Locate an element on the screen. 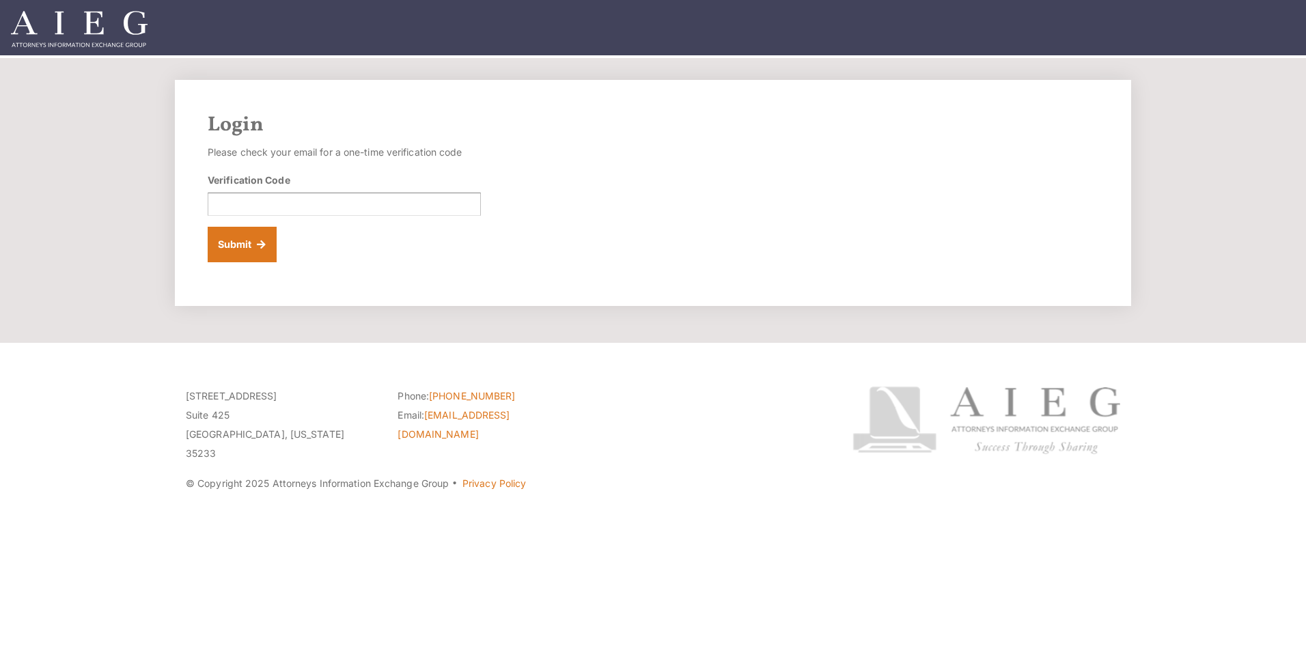 This screenshot has width=1306, height=657. p: © Copyright 2025 Attorneys Information Exchange Group is located at coordinates (493, 484).